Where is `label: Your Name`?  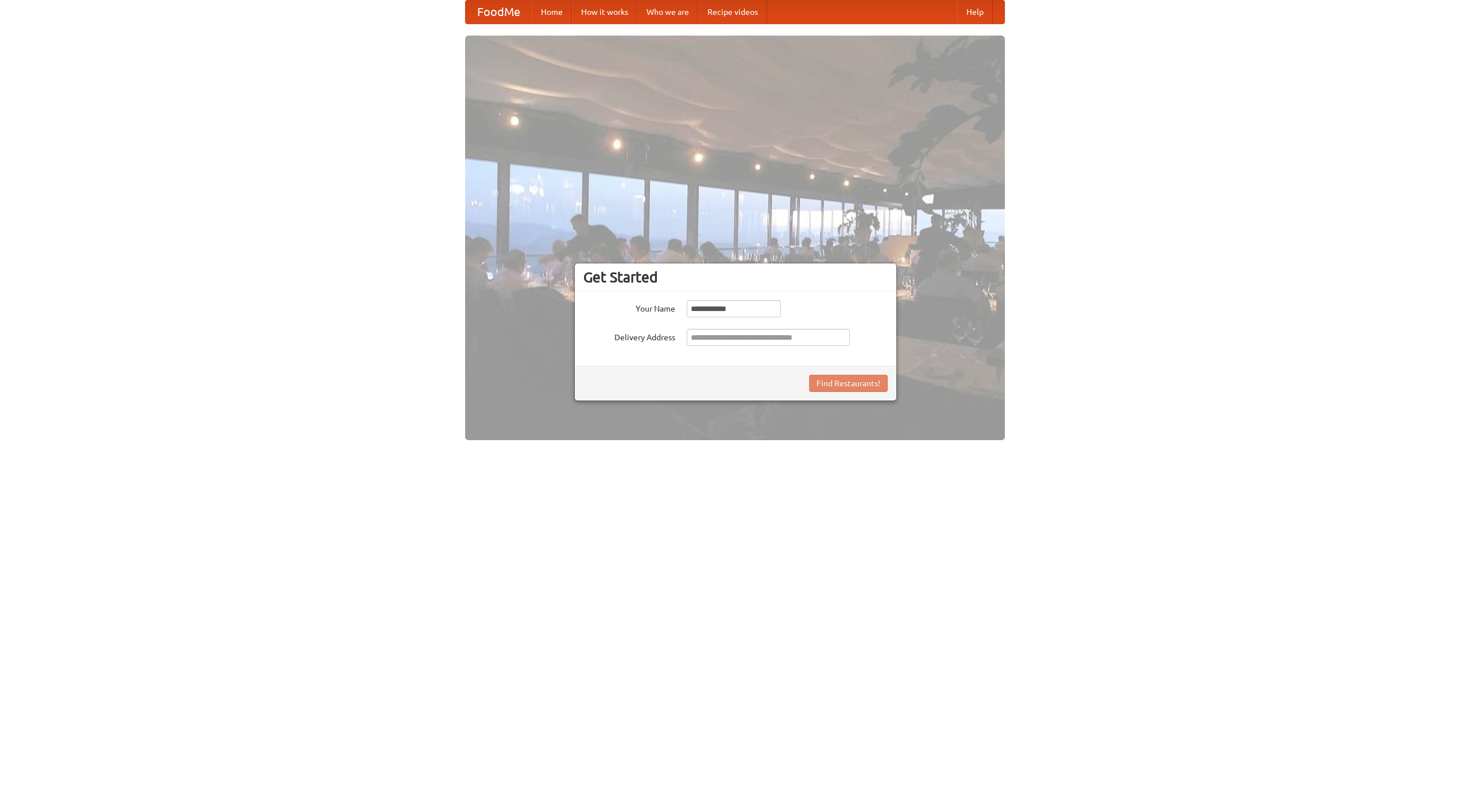 label: Your Name is located at coordinates (629, 307).